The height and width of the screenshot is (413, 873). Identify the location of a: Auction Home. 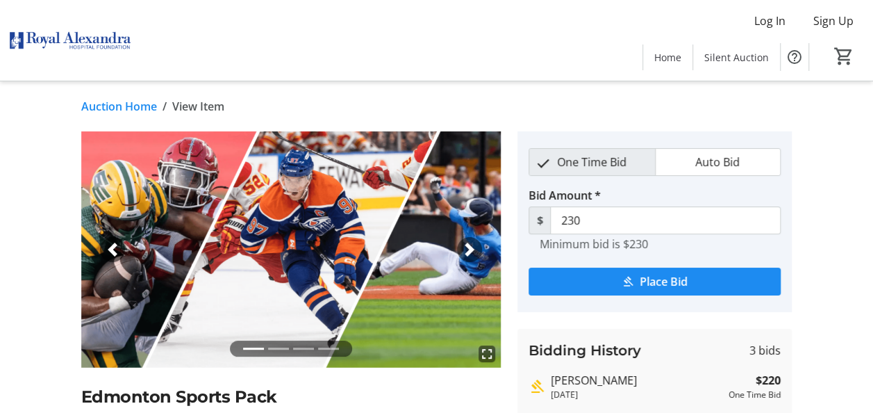
(119, 106).